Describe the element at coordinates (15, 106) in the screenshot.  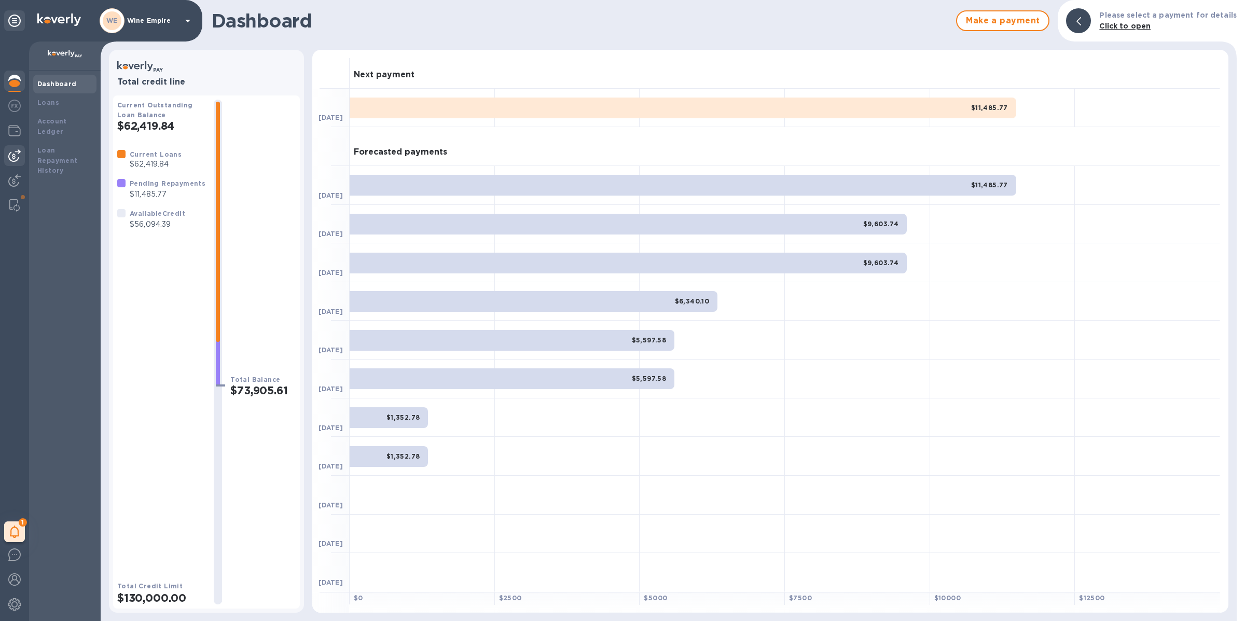
I see `img: Foreign exchange` at that location.